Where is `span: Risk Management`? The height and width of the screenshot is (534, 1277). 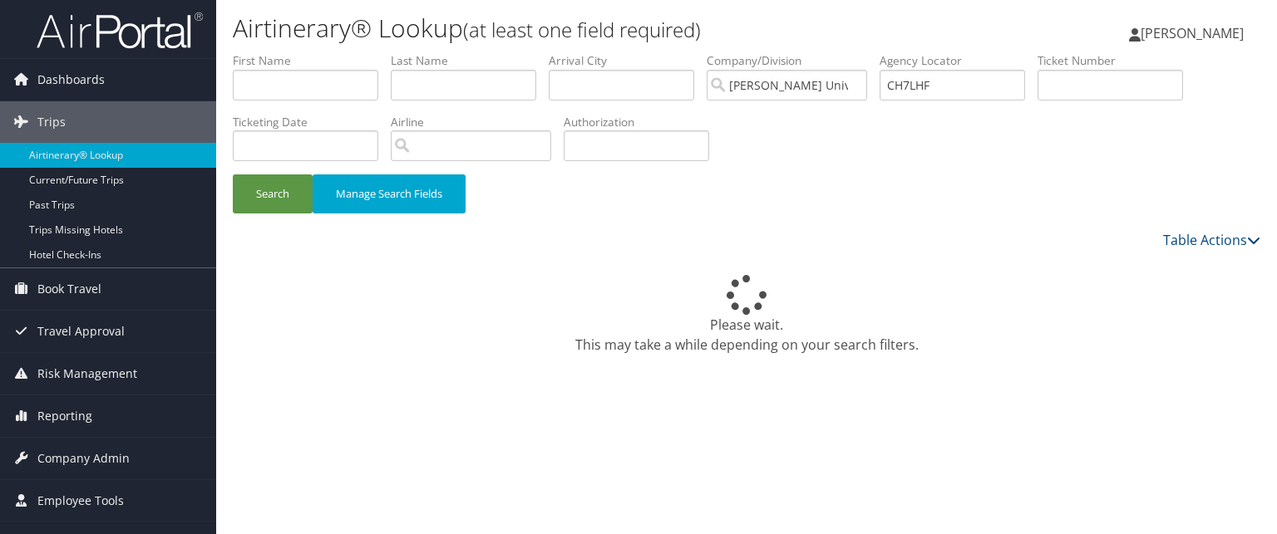 span: Risk Management is located at coordinates (87, 374).